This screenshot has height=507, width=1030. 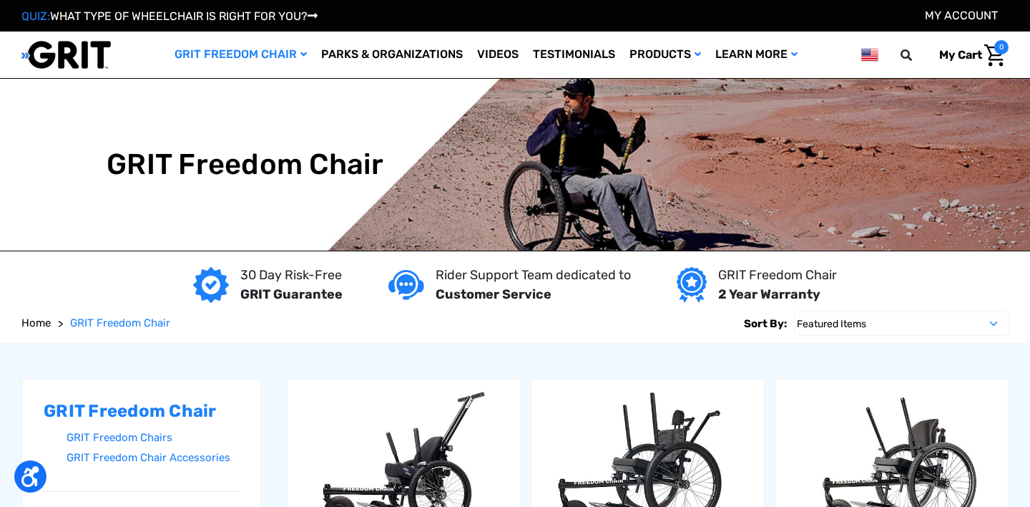 What do you see at coordinates (769, 294) in the screenshot?
I see `strong: 2 Year Warranty` at bounding box center [769, 294].